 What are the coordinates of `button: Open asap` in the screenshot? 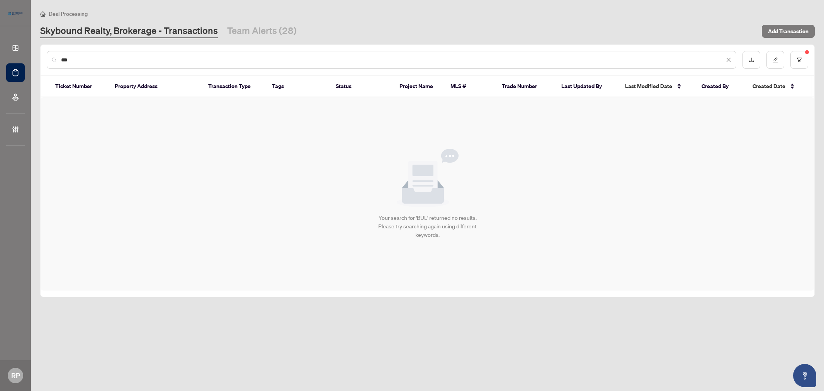 It's located at (805, 375).